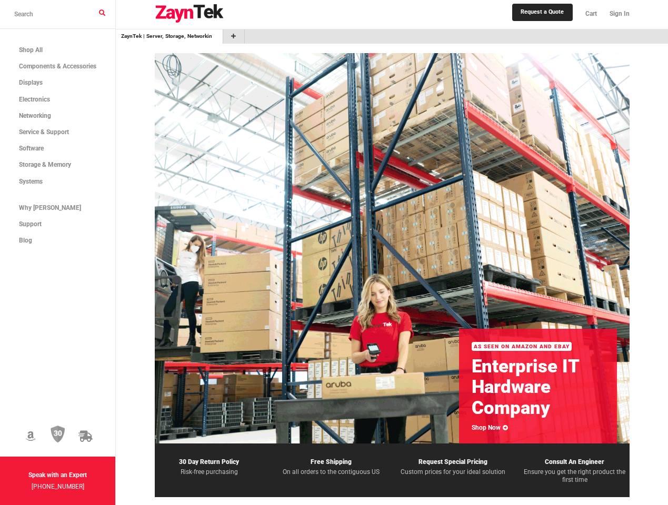  I want to click on span: Blog, so click(25, 241).